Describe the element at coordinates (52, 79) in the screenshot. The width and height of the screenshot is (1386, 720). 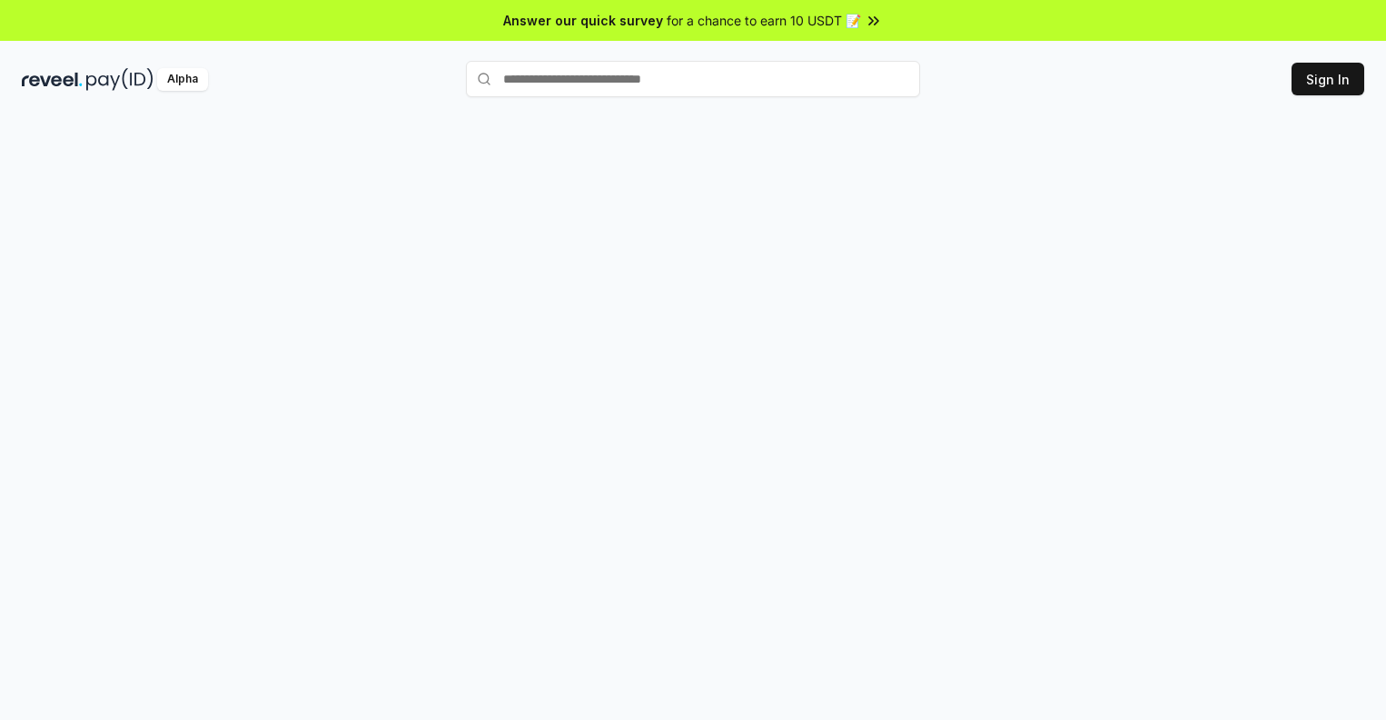
I see `img: reveel_dark` at that location.